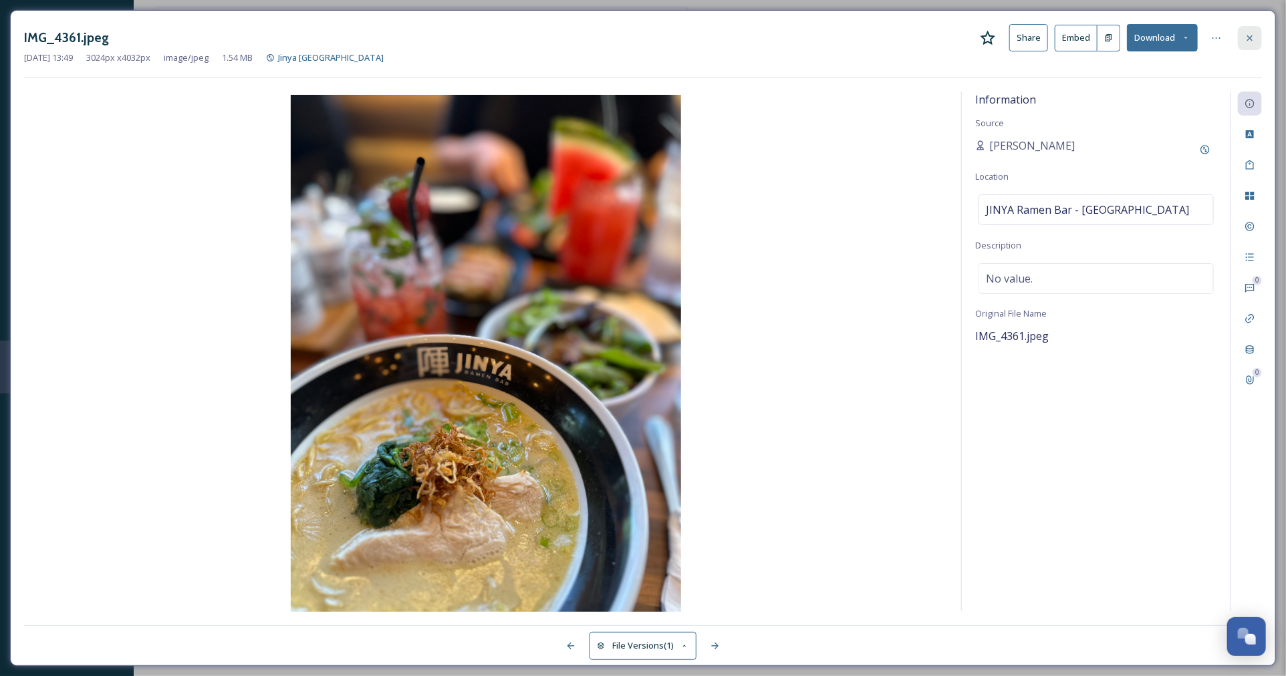 The height and width of the screenshot is (676, 1286). Describe the element at coordinates (1009, 279) in the screenshot. I see `span: No value.` at that location.